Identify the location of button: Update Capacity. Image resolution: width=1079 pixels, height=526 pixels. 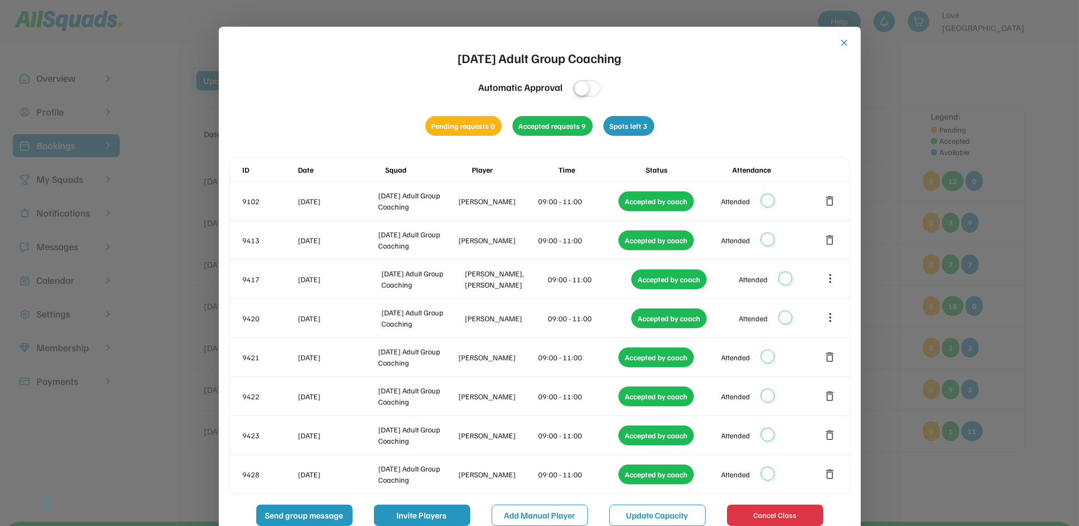
(657, 516).